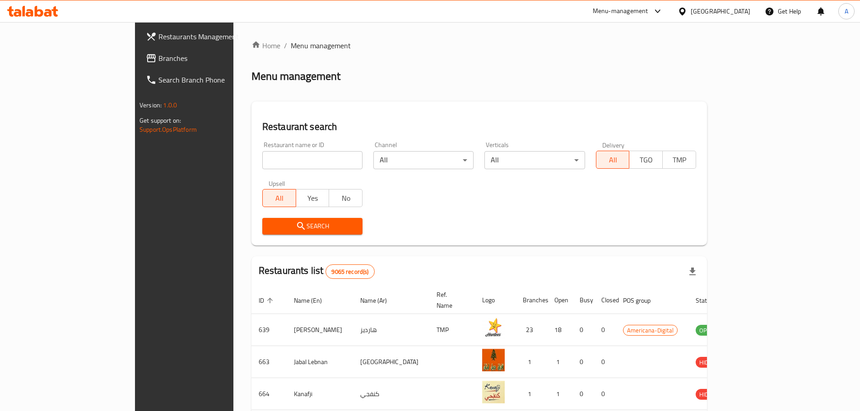  I want to click on a: Search Branch Phone, so click(209, 80).